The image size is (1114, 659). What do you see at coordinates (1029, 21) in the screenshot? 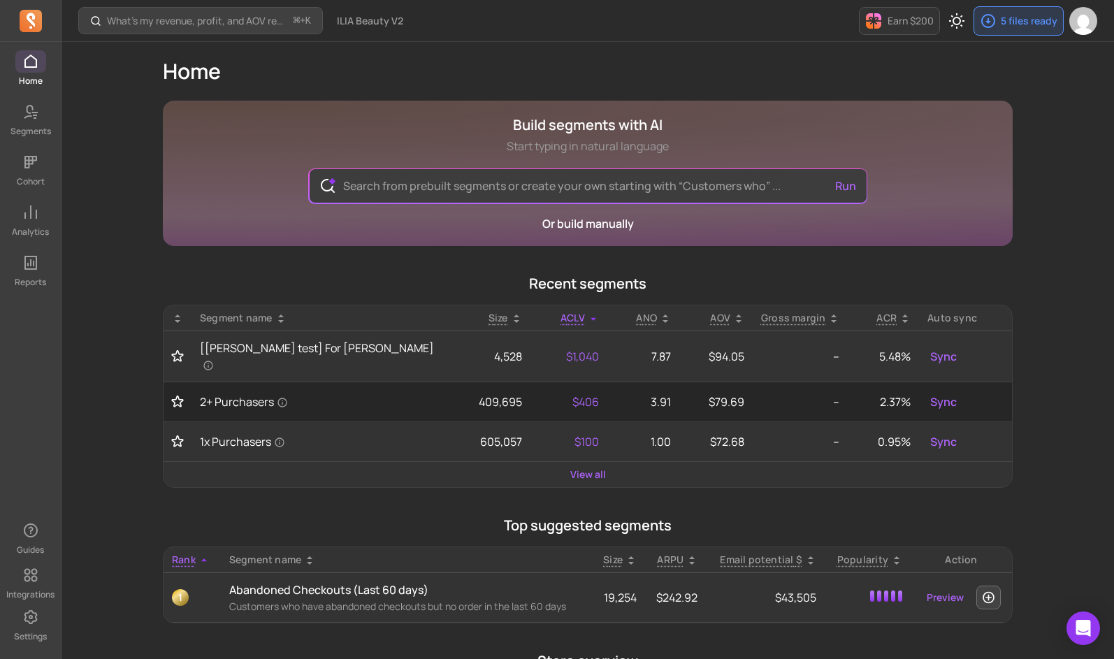
I see `p: 5 files ready` at bounding box center [1029, 21].